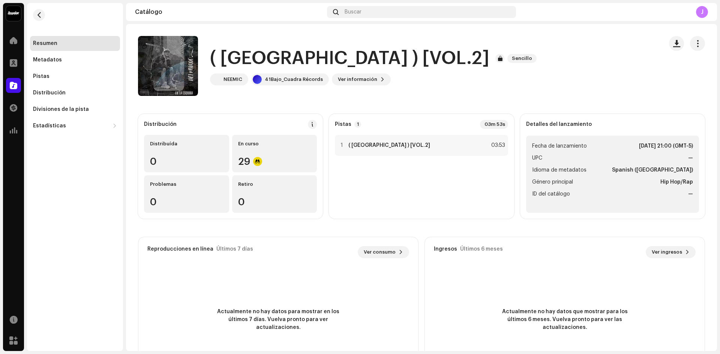 This screenshot has height=354, width=720. What do you see at coordinates (13, 13) in the screenshot?
I see `img: 10370c6a-d0e2-4592-b8a2-38f444b0ca44` at bounding box center [13, 13].